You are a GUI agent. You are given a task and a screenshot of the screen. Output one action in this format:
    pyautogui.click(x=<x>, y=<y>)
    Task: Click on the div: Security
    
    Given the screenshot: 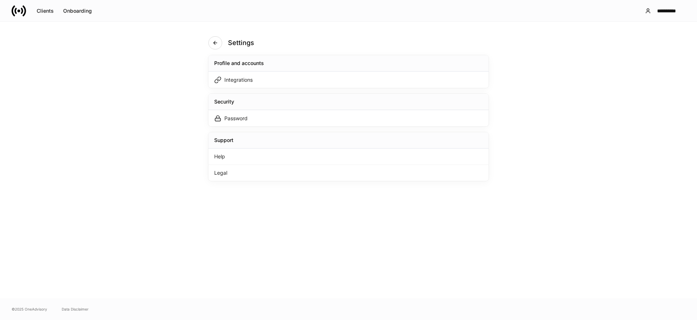 What is the action you would take?
    pyautogui.click(x=224, y=102)
    